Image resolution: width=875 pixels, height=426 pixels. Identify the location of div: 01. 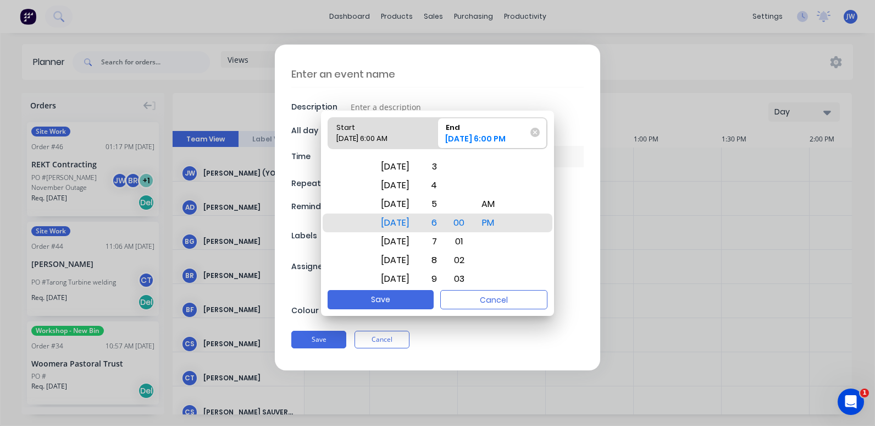
(459, 241).